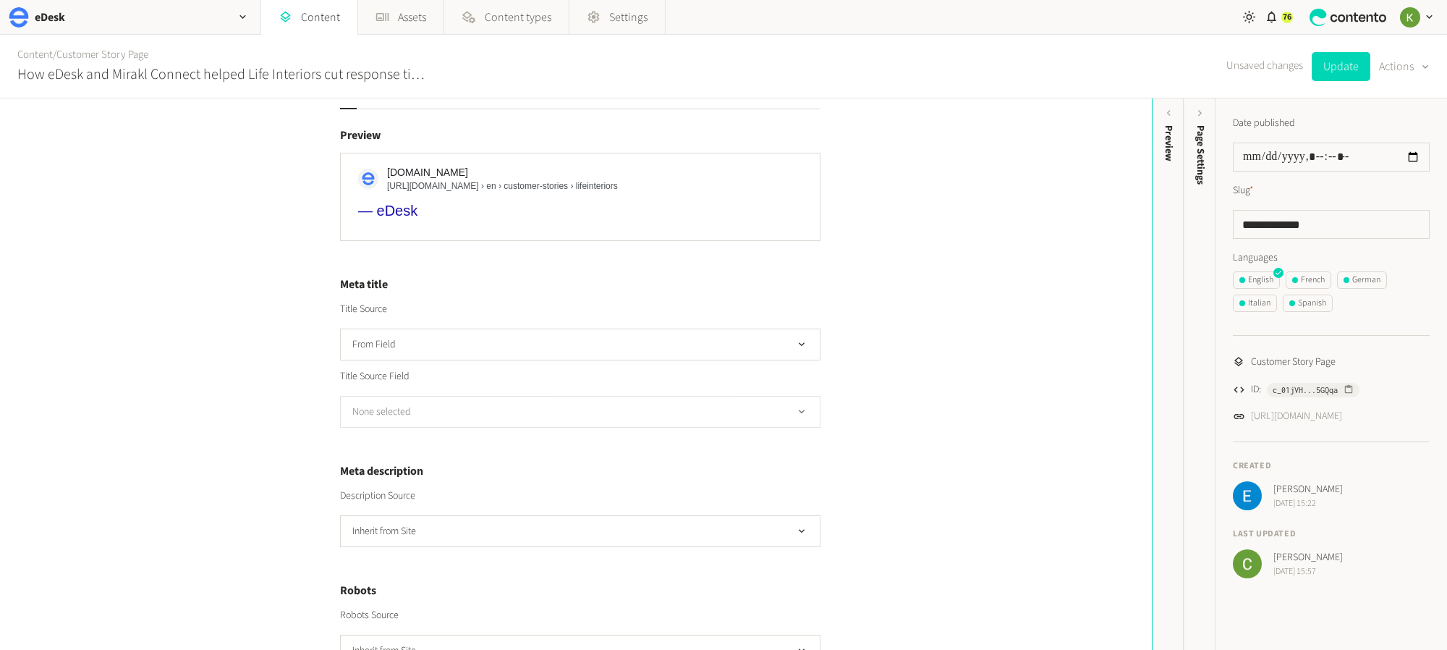  Describe the element at coordinates (226, 75) in the screenshot. I see `h2: How eDesk and Mirakl Connect helped Life Interiors cut response times by 60% and boost sales by 40%` at that location.